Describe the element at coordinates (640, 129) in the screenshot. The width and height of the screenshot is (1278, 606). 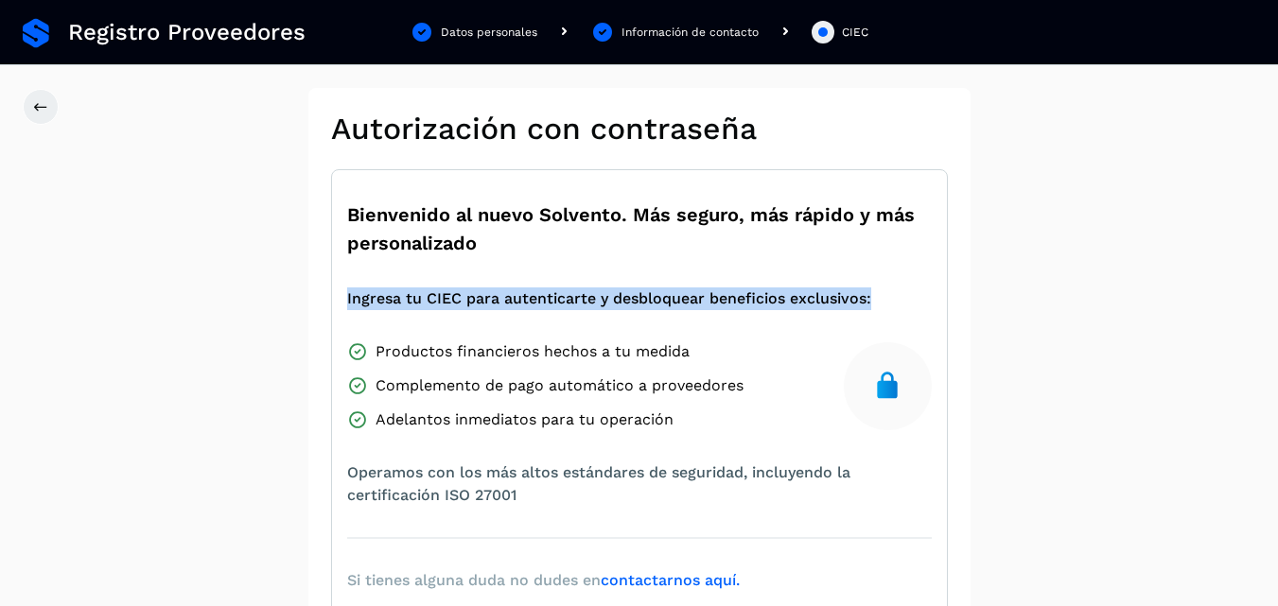
I see `h2: Autorización con contraseña` at that location.